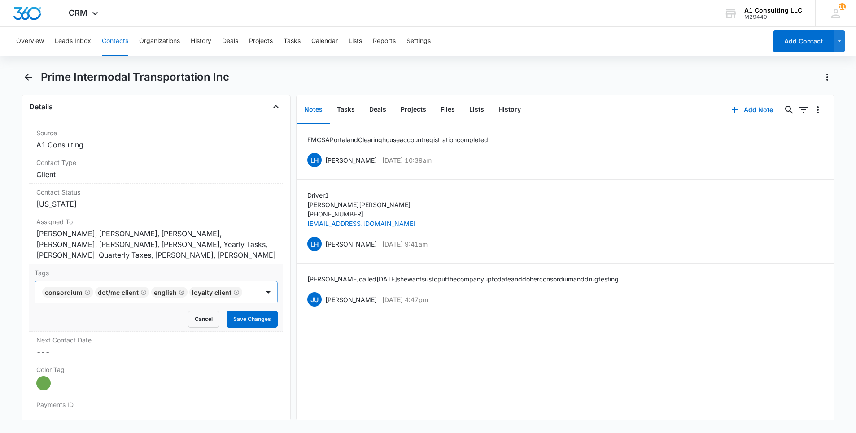 Image resolution: width=856 pixels, height=433 pixels. Describe the element at coordinates (842, 7) in the screenshot. I see `div: notifications count` at that location.